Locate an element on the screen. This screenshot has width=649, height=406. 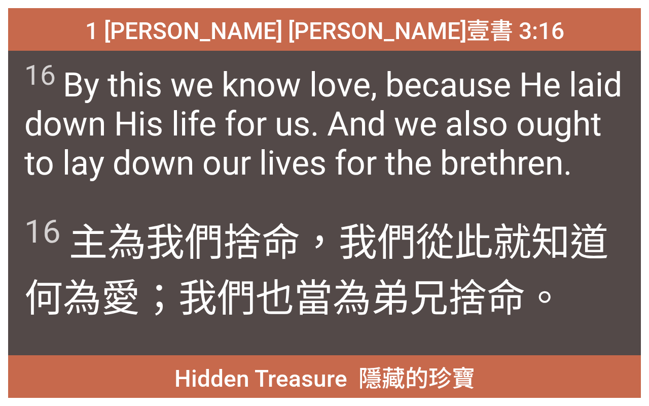
wg5590: ，我們從 is located at coordinates (316, 270).